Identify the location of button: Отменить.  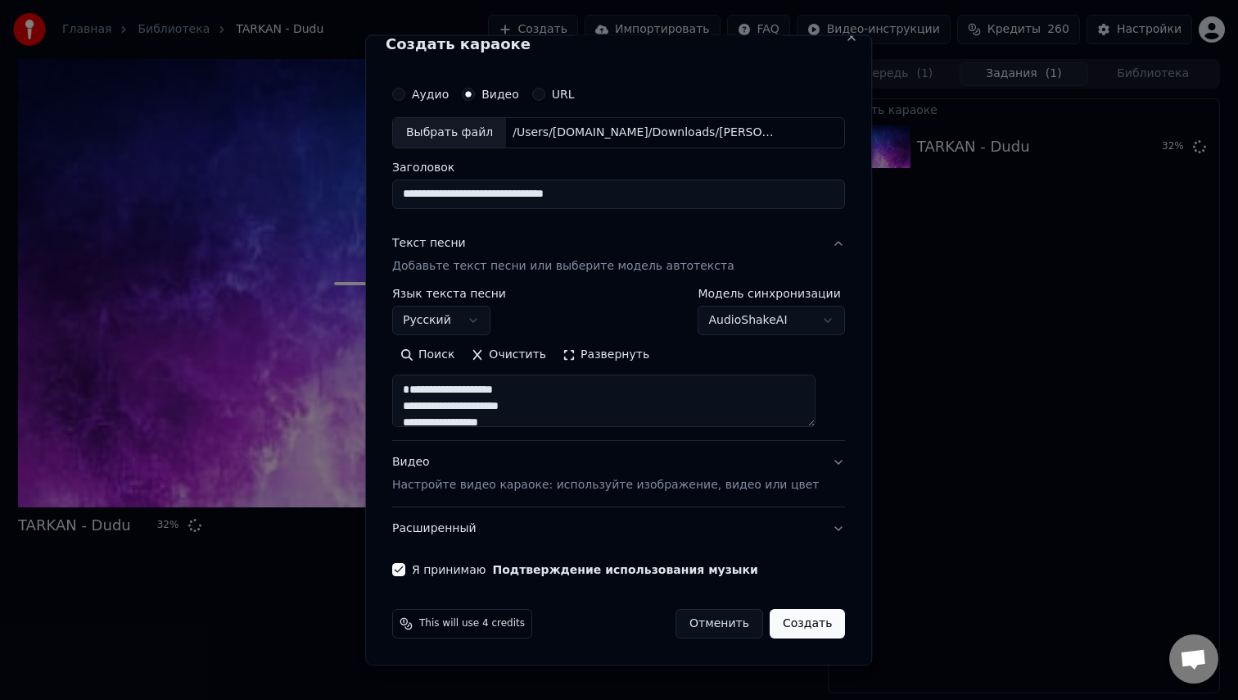
(719, 623).